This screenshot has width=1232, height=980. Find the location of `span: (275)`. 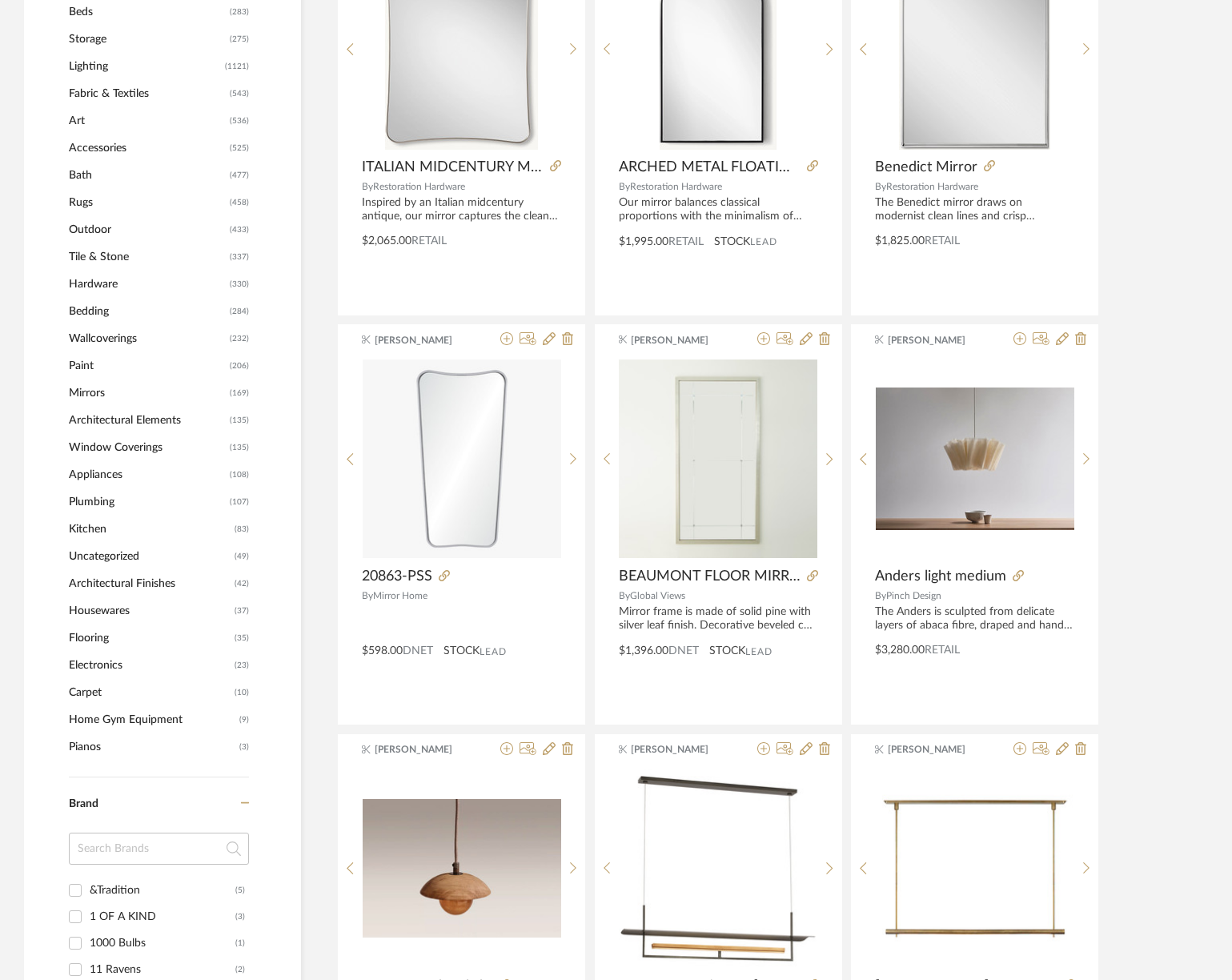

span: (275) is located at coordinates (239, 39).